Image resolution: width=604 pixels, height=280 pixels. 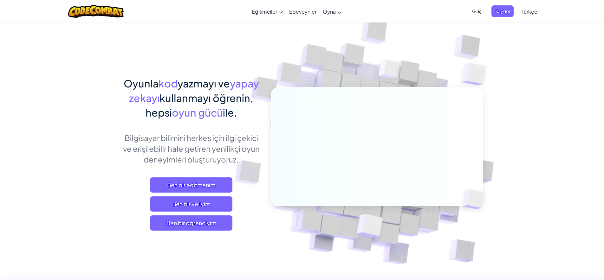 What do you see at coordinates (204, 83) in the screenshot?
I see `span: yazmayı ve` at bounding box center [204, 83].